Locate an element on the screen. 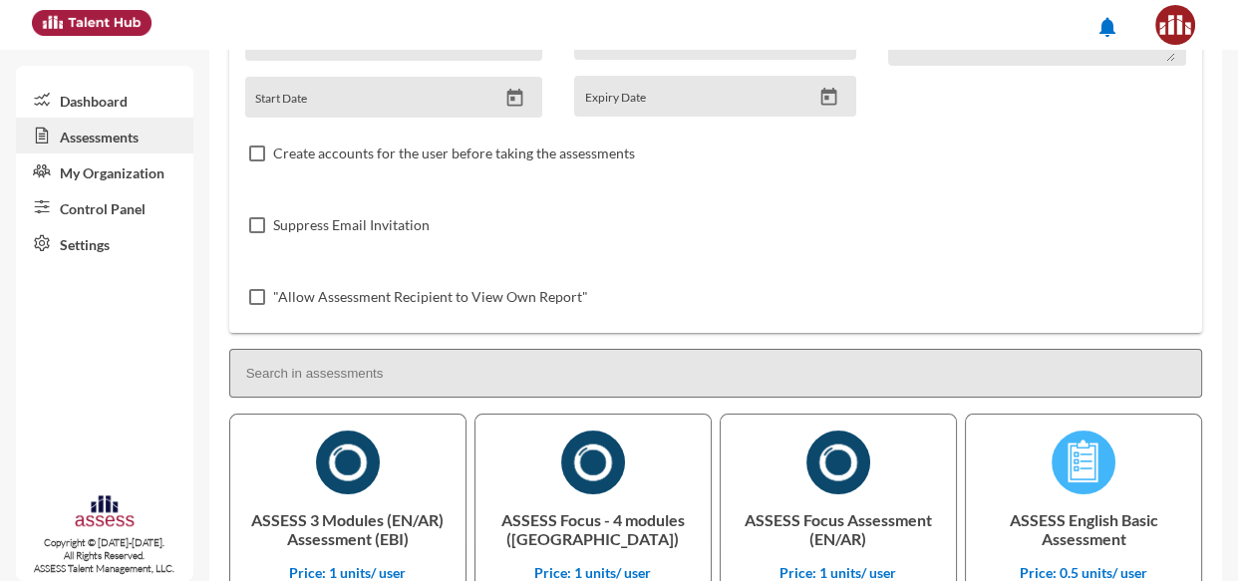 The image size is (1238, 581). span: Suppress Email Invitation is located at coordinates (351, 225).